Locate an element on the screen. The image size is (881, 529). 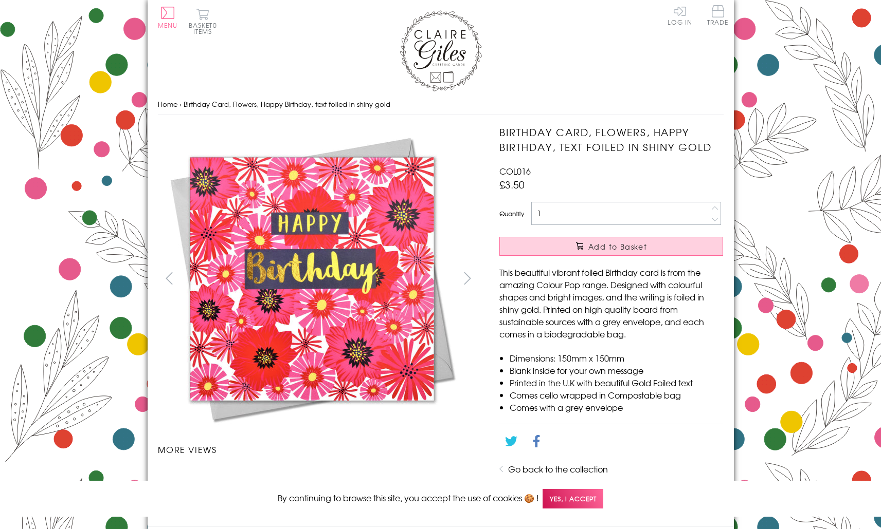
li: Blank inside for your own message is located at coordinates (616, 371).